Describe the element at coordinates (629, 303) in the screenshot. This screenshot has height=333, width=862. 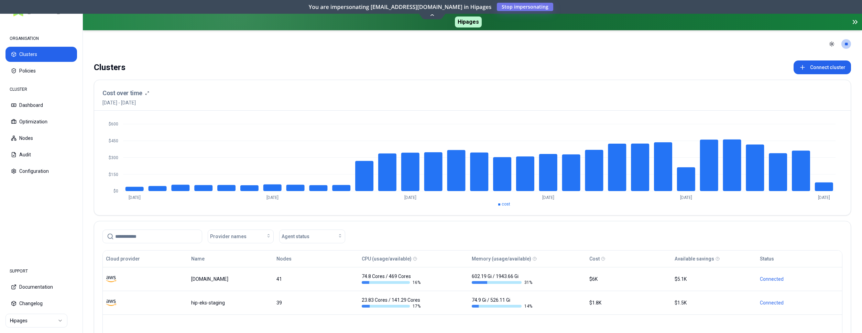
I see `div: $1.8K` at that location.